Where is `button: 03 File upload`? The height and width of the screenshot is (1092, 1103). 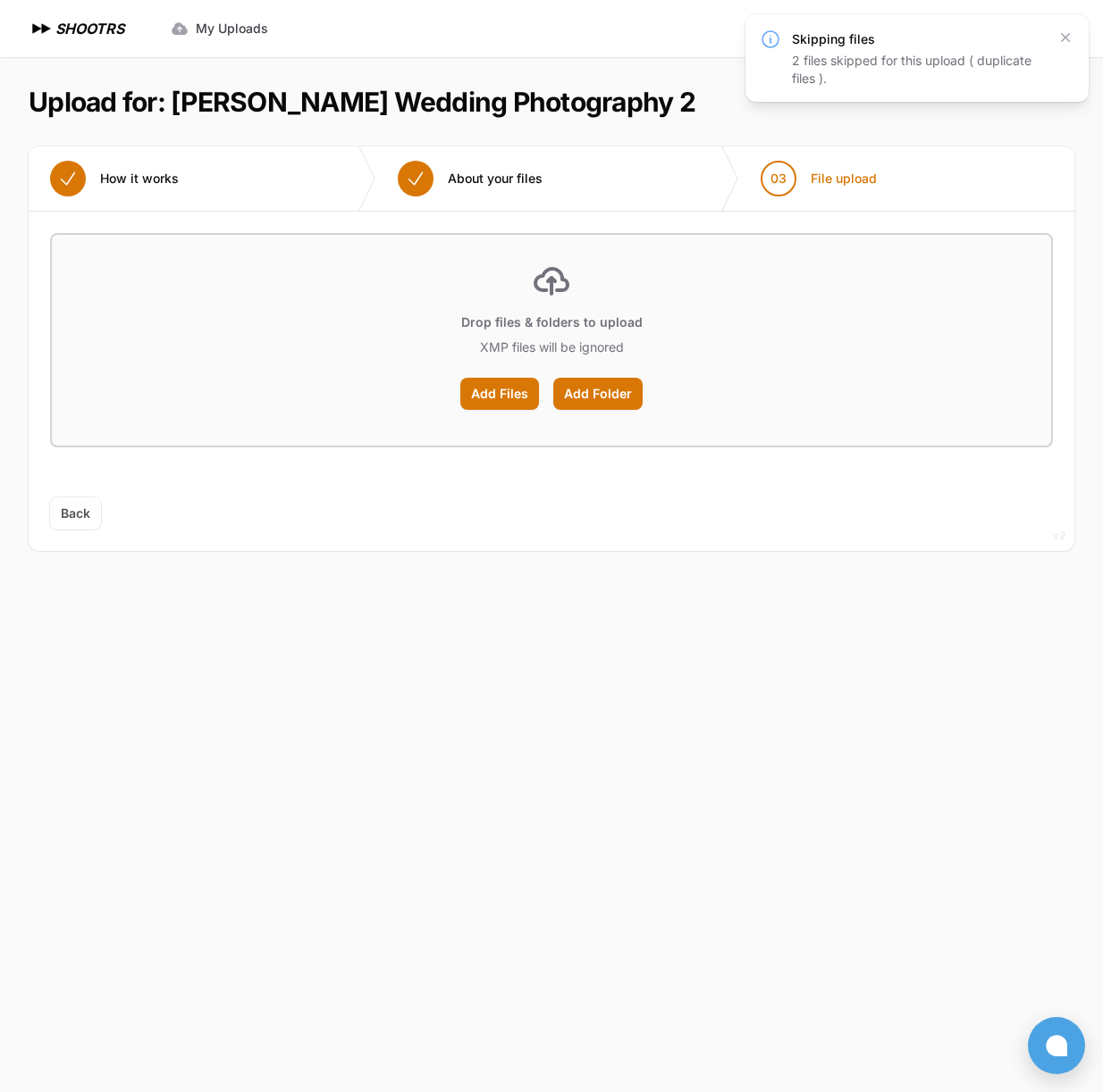 button: 03 File upload is located at coordinates (819, 179).